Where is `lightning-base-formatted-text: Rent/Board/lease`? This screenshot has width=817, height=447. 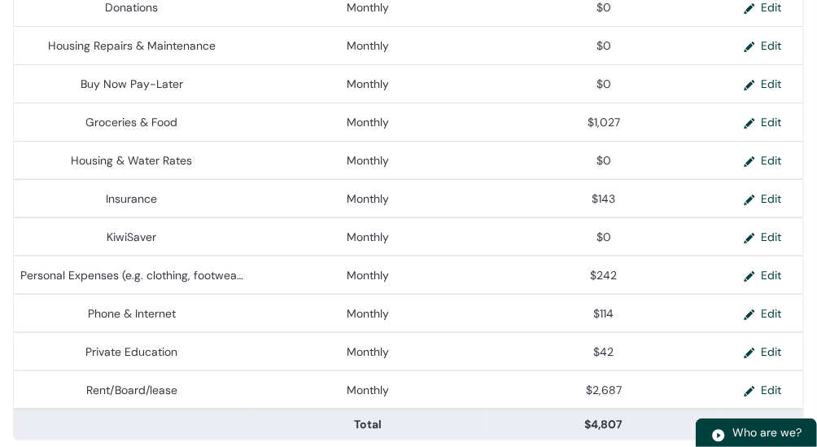
lightning-base-formatted-text: Rent/Board/lease is located at coordinates (132, 390).